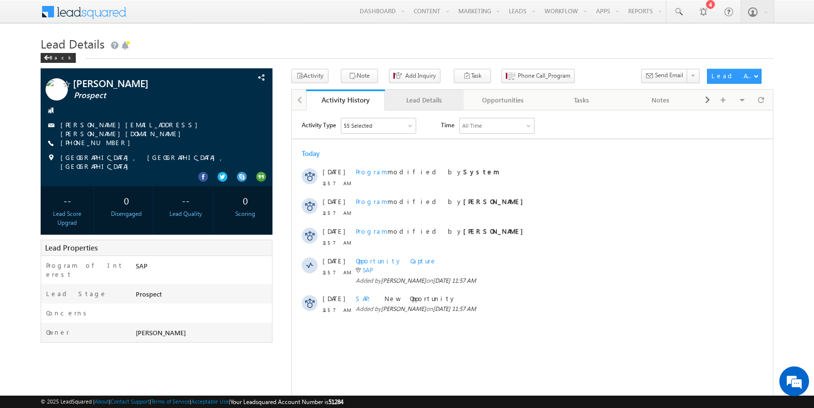  Describe the element at coordinates (66, 15) in the screenshot. I see `div: 55 Selected` at that location.